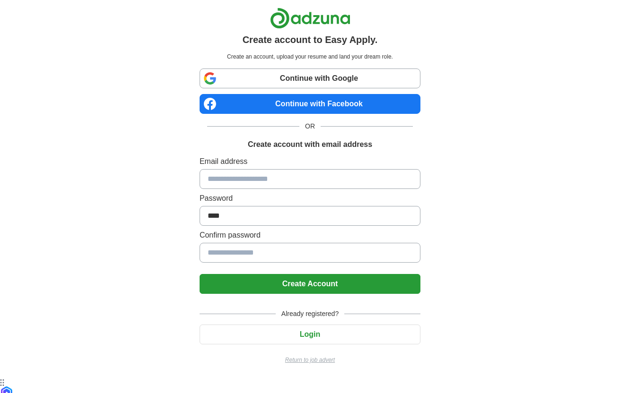  What do you see at coordinates (310, 360) in the screenshot?
I see `a: Return to job advert` at bounding box center [310, 360].